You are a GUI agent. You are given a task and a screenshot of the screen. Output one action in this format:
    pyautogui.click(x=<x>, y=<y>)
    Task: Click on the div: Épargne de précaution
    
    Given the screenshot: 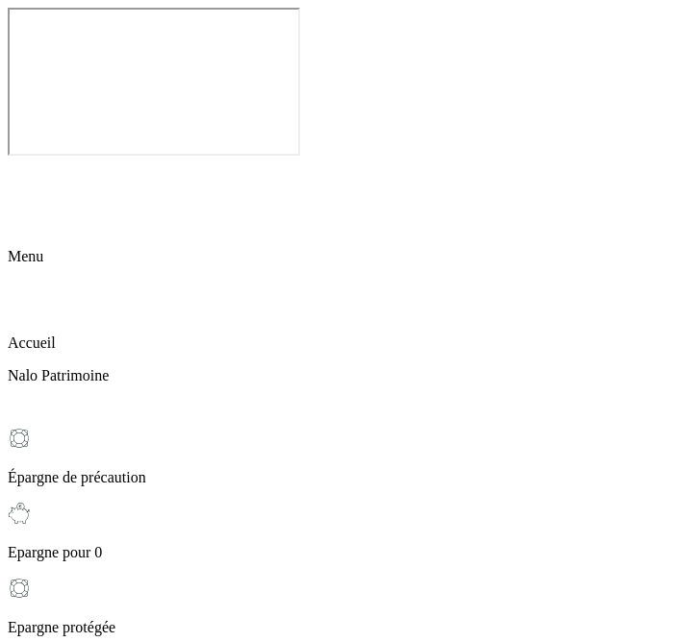 What is the action you would take?
    pyautogui.click(x=340, y=457)
    